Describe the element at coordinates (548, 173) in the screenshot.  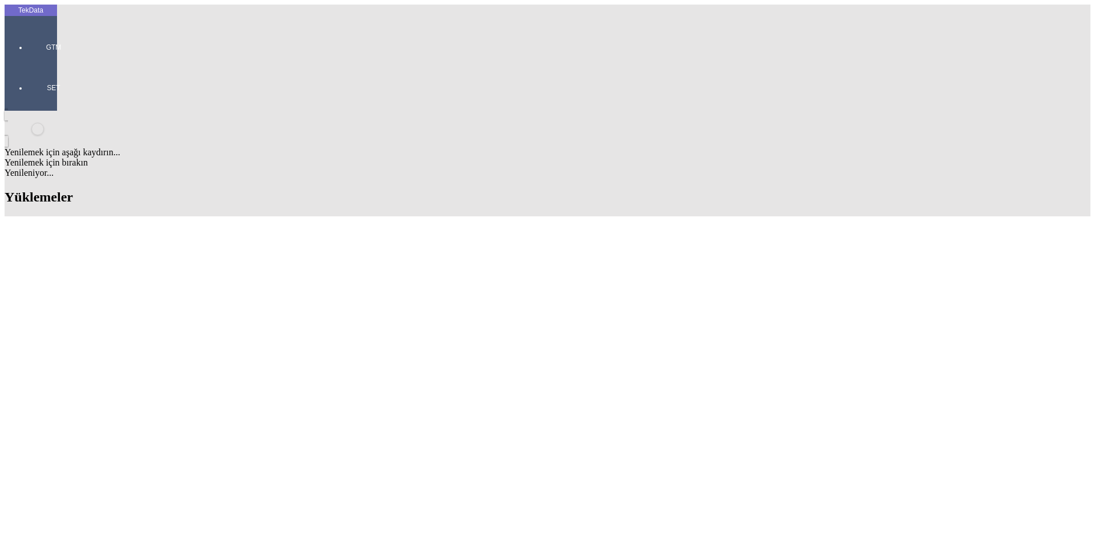
I see `div: Yenileniyor...` at that location.